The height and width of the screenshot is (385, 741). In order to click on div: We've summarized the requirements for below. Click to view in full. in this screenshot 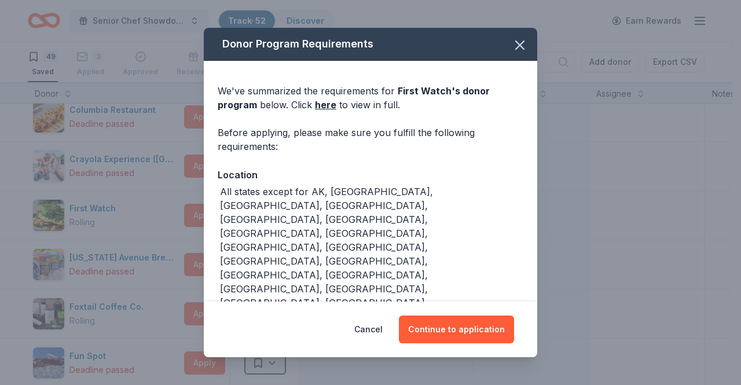, I will do `click(370, 98)`.